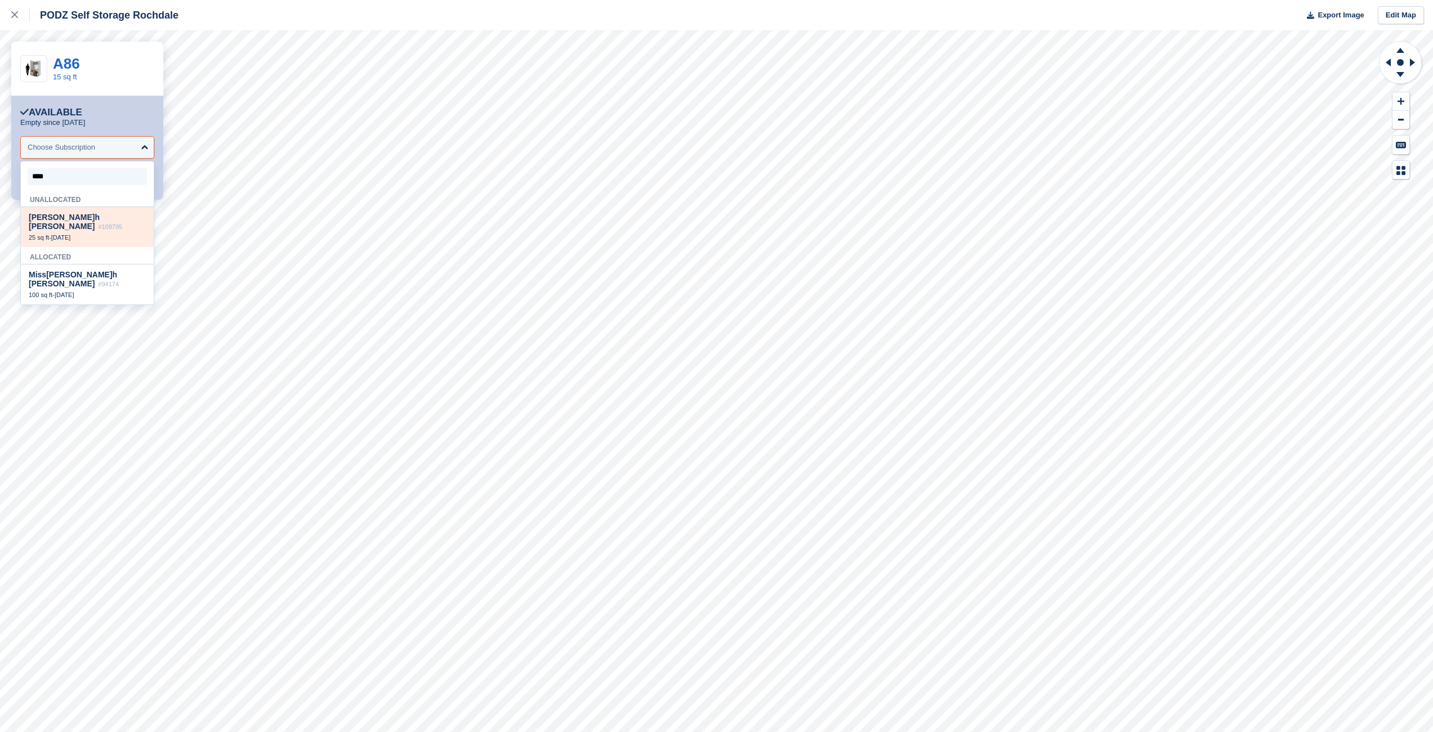 Image resolution: width=1433 pixels, height=732 pixels. What do you see at coordinates (108, 284) in the screenshot?
I see `span: #94174` at bounding box center [108, 284].